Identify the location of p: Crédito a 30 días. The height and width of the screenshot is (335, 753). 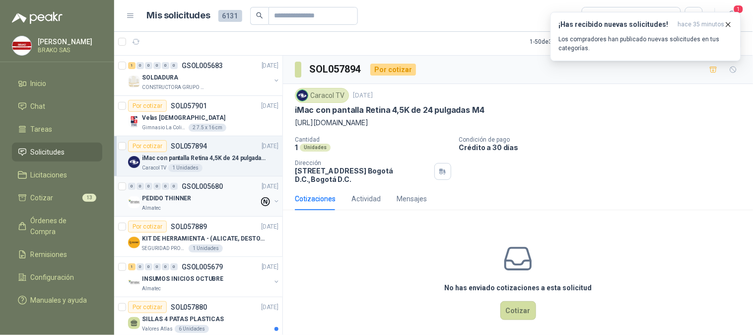
(604, 147).